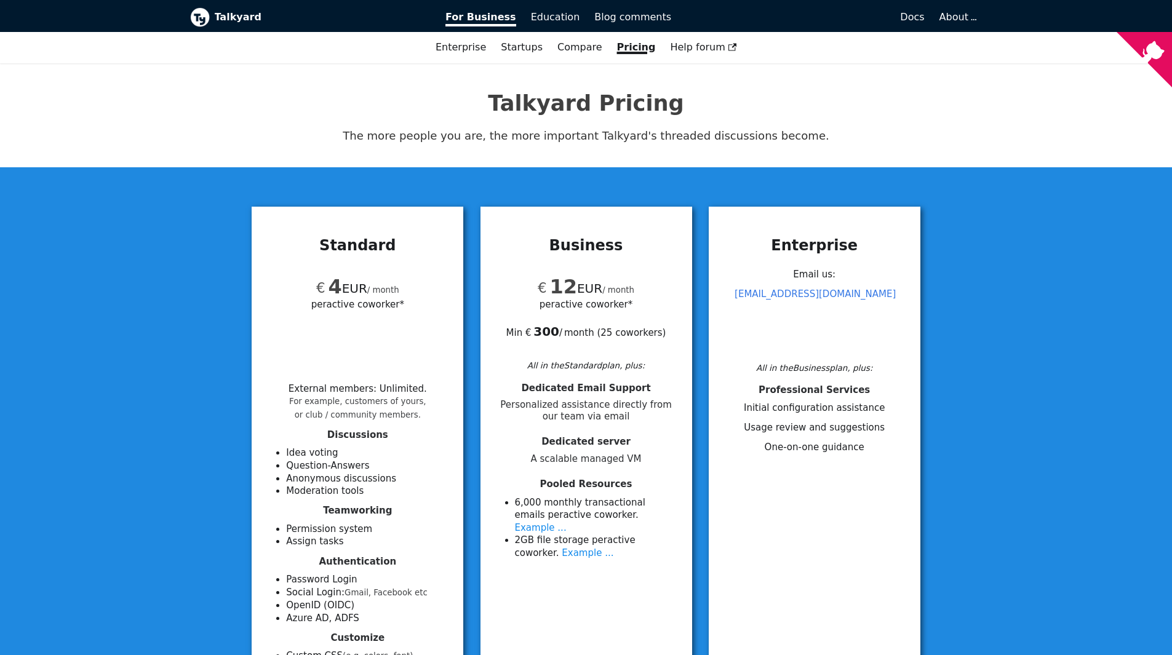 This screenshot has height=655, width=1172. Describe the element at coordinates (367, 466) in the screenshot. I see `li: Question-Answers` at that location.